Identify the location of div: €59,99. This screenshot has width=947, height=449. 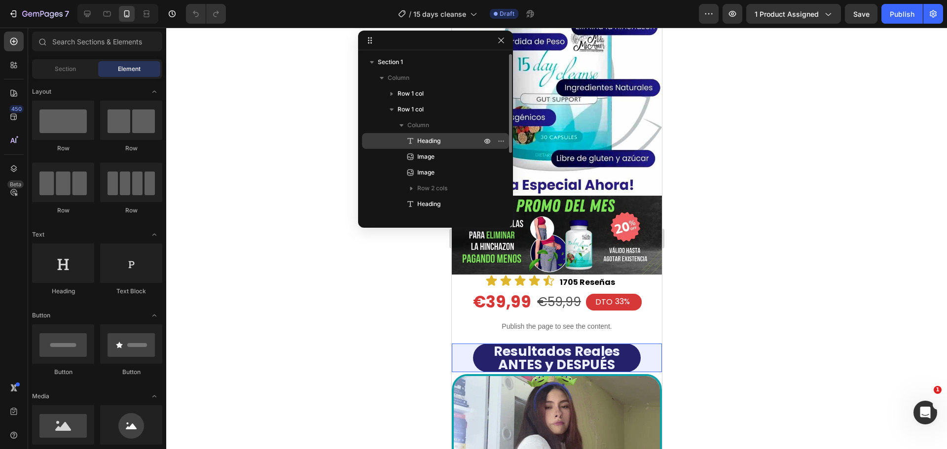
(107, 275).